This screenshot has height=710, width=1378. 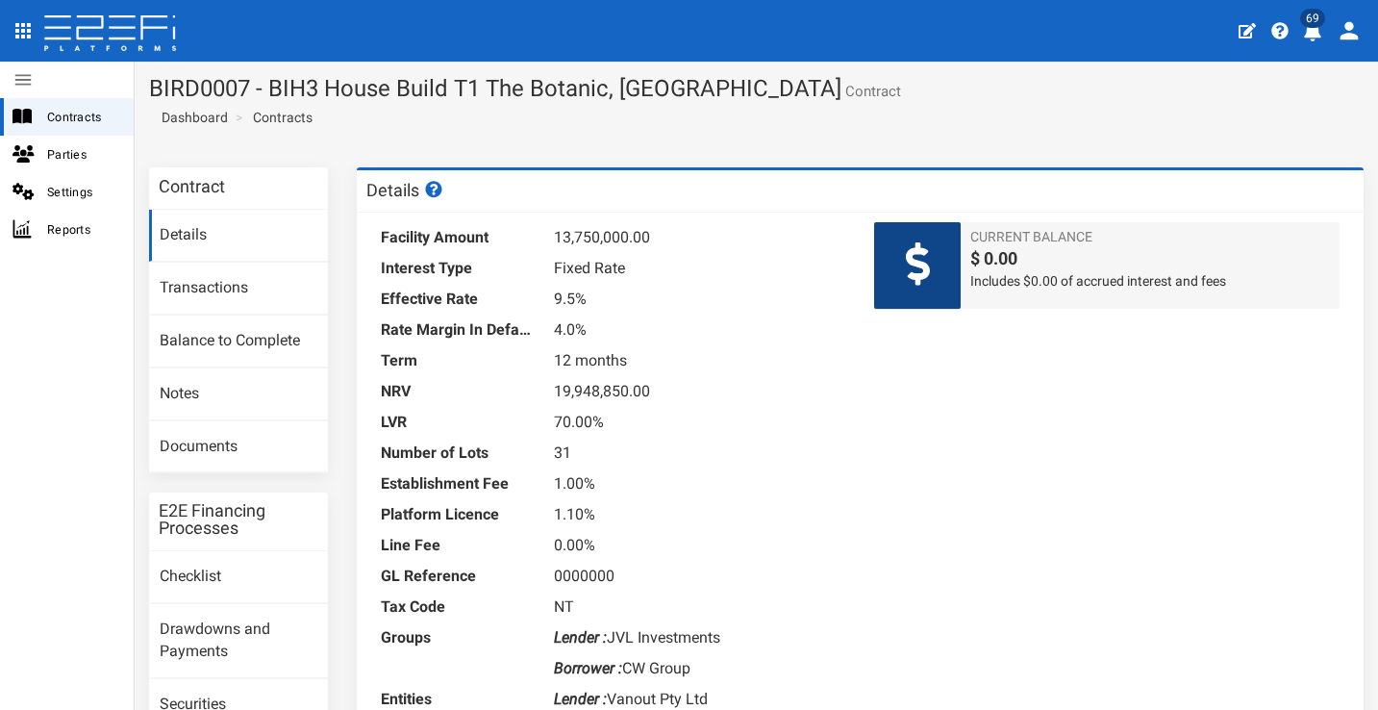 I want to click on span: Parties, so click(x=83, y=154).